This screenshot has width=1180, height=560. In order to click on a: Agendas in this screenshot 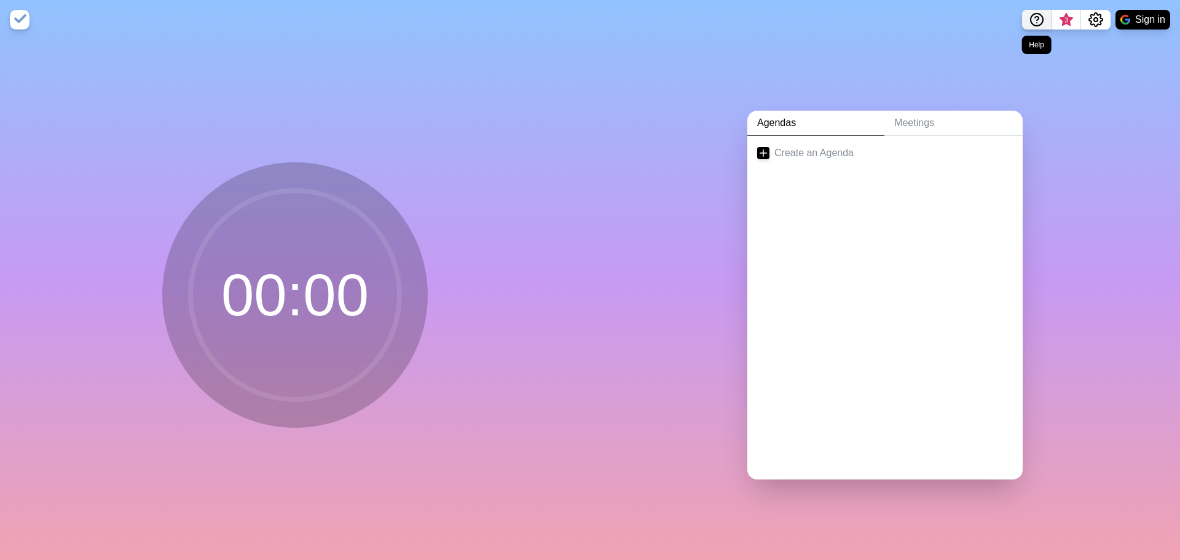, I will do `click(815, 123)`.